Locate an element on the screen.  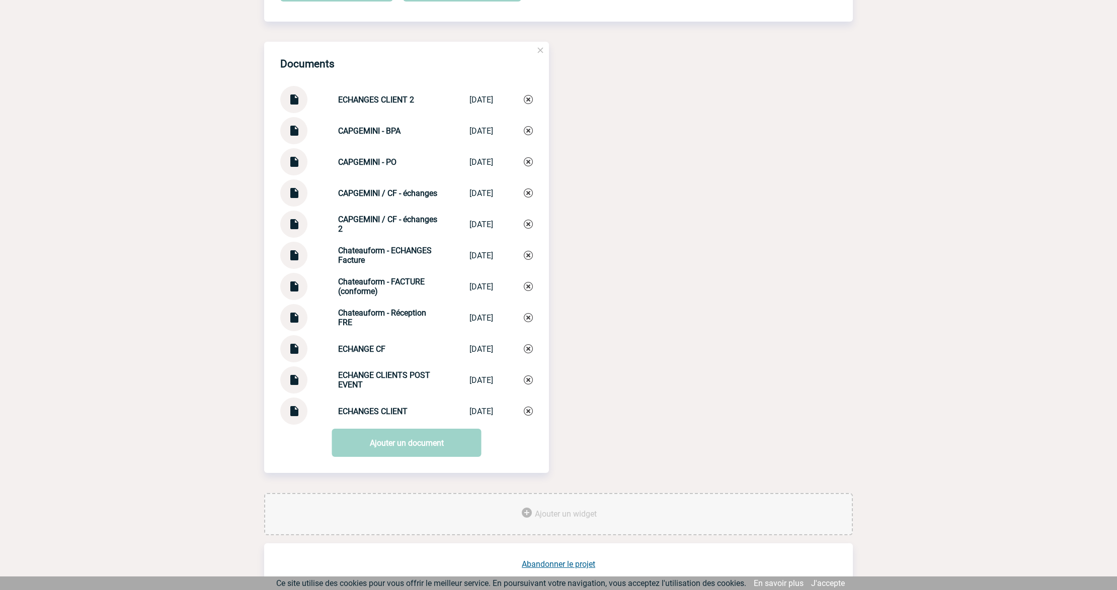
strong: Chateauform - Réception FRE is located at coordinates (382, 318).